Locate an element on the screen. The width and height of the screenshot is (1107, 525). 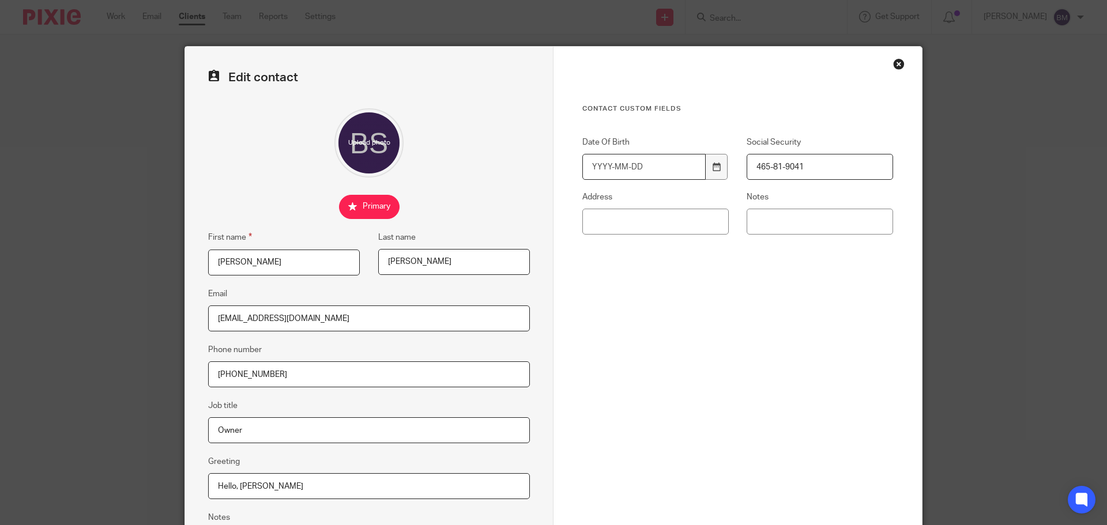
label: Last name is located at coordinates (397, 237).